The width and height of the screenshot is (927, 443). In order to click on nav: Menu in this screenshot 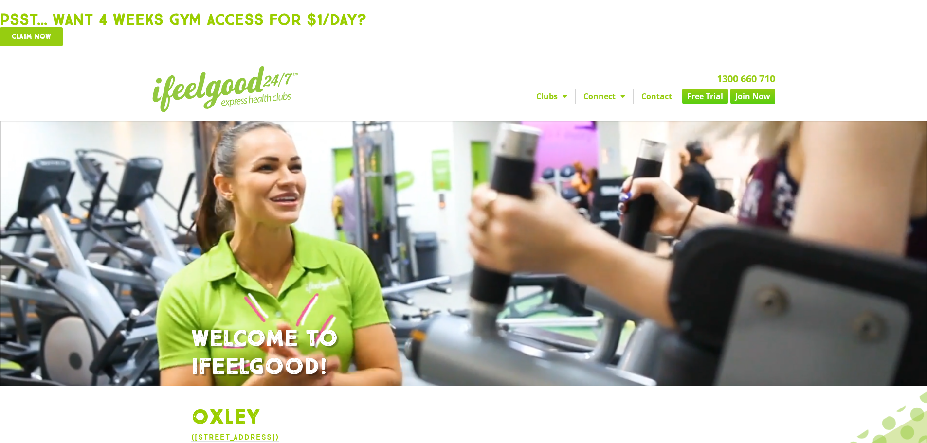, I will do `click(574, 96)`.